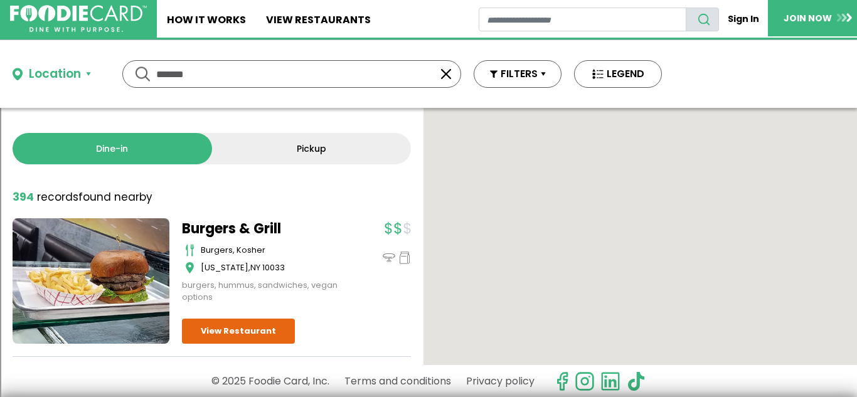 The width and height of the screenshot is (857, 397). What do you see at coordinates (702, 19) in the screenshot?
I see `button: search` at bounding box center [702, 19].